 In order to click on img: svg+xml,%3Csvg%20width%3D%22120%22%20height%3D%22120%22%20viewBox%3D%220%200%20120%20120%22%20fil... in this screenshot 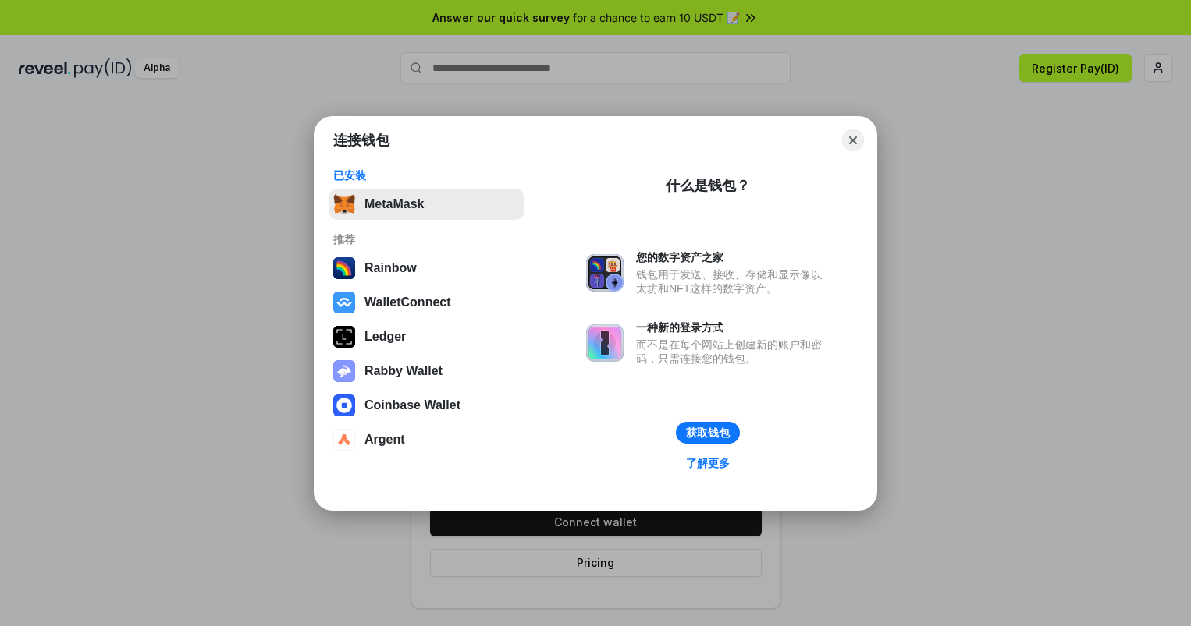, I will do `click(344, 268)`.